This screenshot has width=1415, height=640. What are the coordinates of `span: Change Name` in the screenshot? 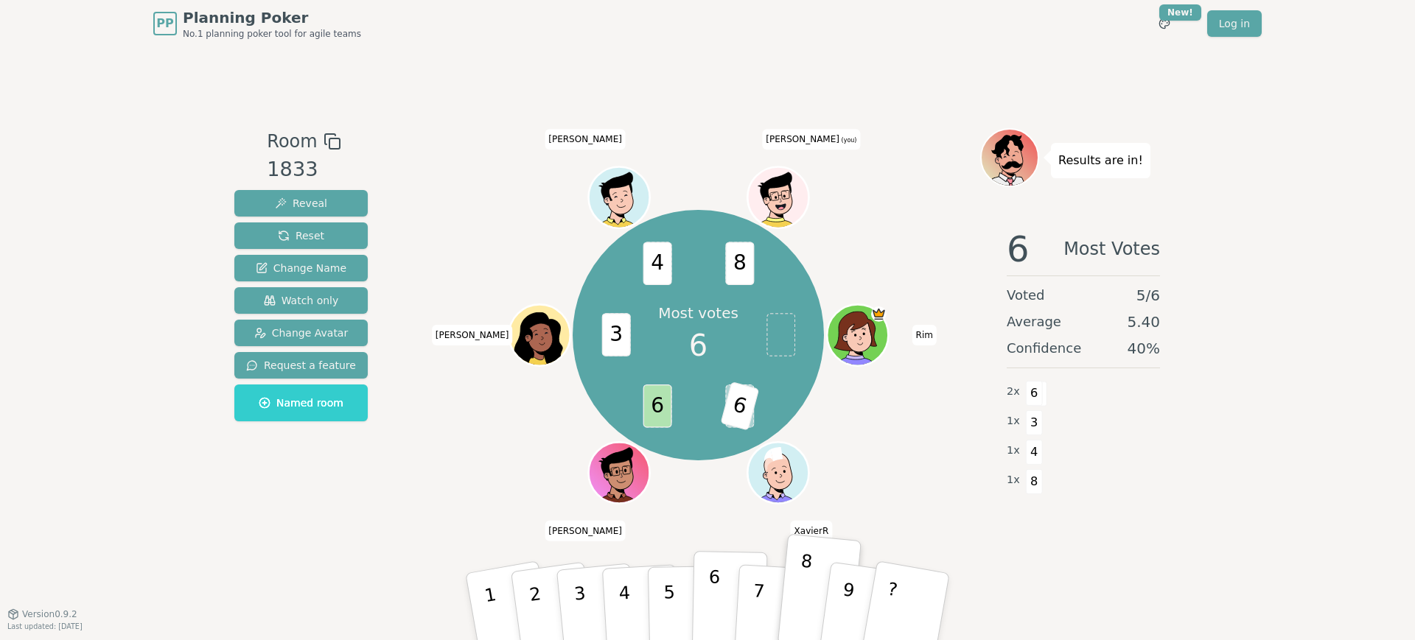 It's located at (301, 268).